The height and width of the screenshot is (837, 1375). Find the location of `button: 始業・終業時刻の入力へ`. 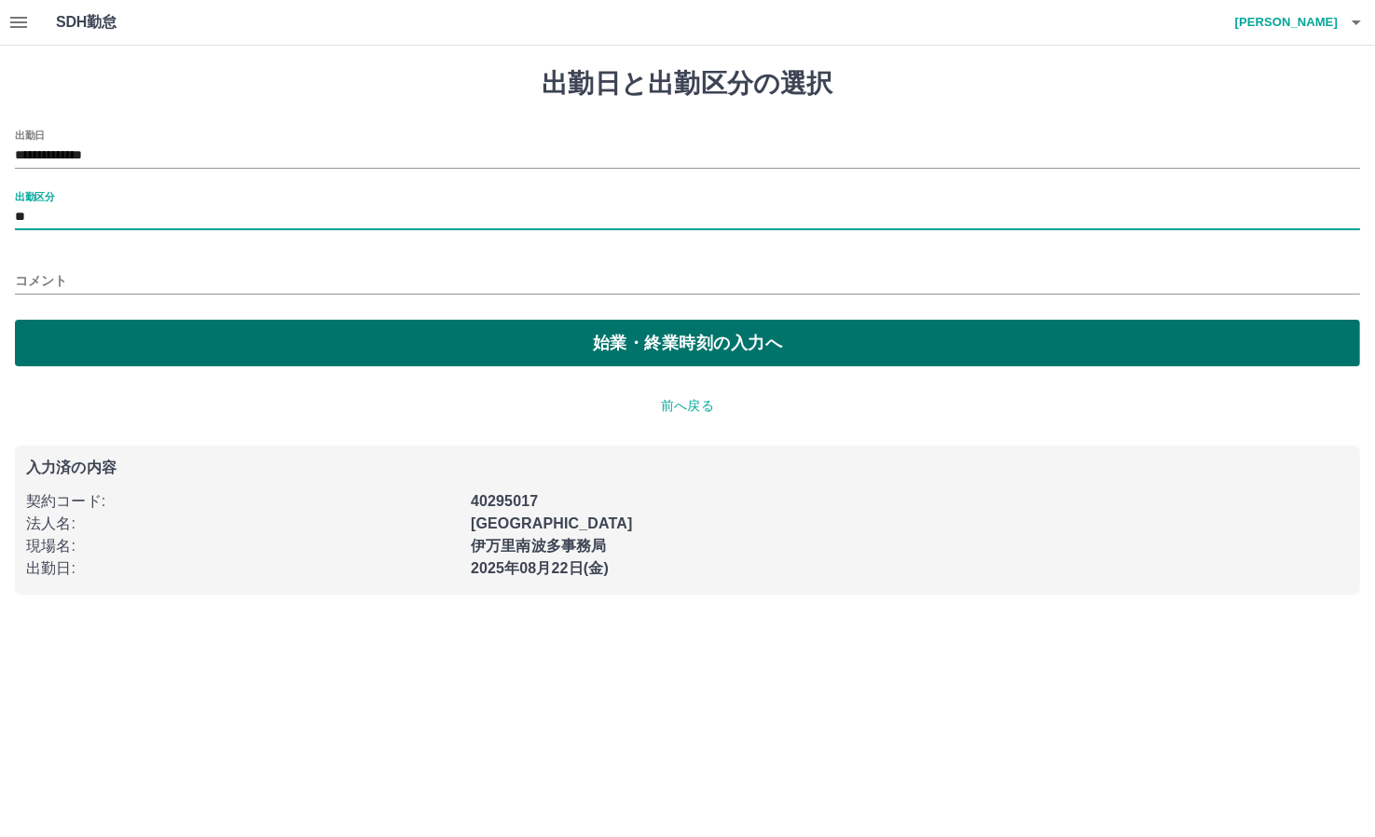

button: 始業・終業時刻の入力へ is located at coordinates (687, 343).